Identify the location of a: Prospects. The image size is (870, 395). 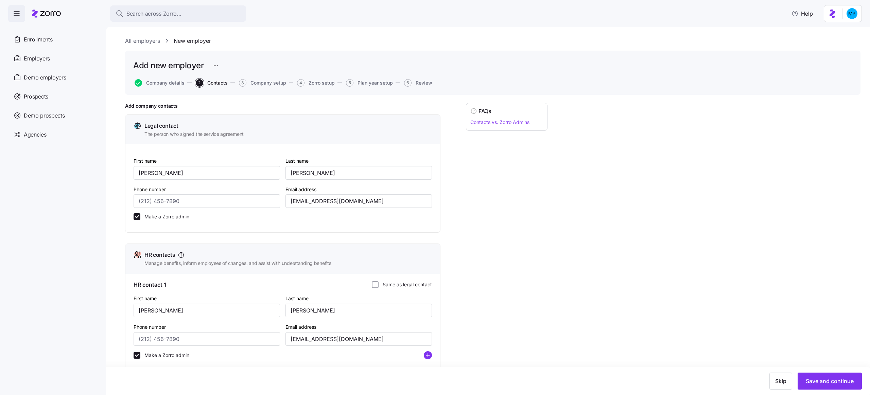
(53, 97).